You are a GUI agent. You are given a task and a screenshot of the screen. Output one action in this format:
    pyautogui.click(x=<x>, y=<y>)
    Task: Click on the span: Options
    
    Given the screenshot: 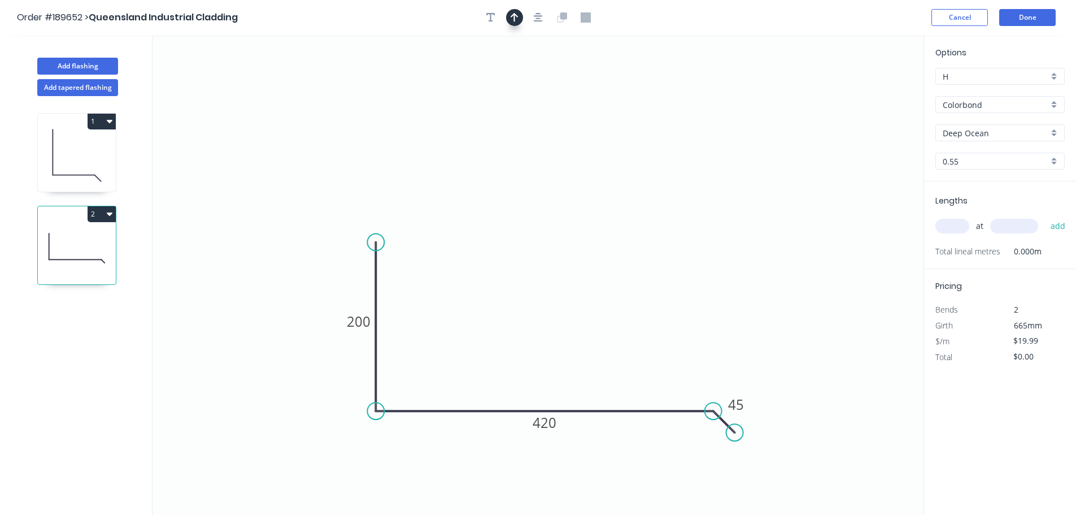 What is the action you would take?
    pyautogui.click(x=951, y=53)
    